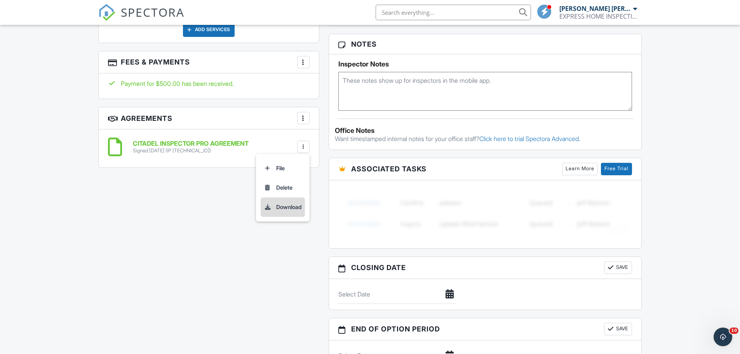  What do you see at coordinates (283, 207) in the screenshot?
I see `li: Download` at bounding box center [283, 207].